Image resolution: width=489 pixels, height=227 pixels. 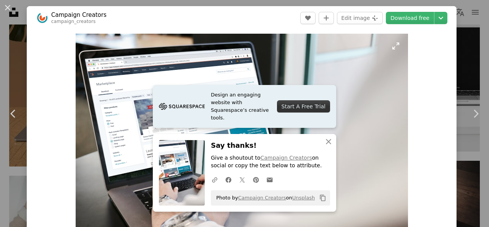 What do you see at coordinates (304, 197) in the screenshot?
I see `a: Unsplash` at bounding box center [304, 197].